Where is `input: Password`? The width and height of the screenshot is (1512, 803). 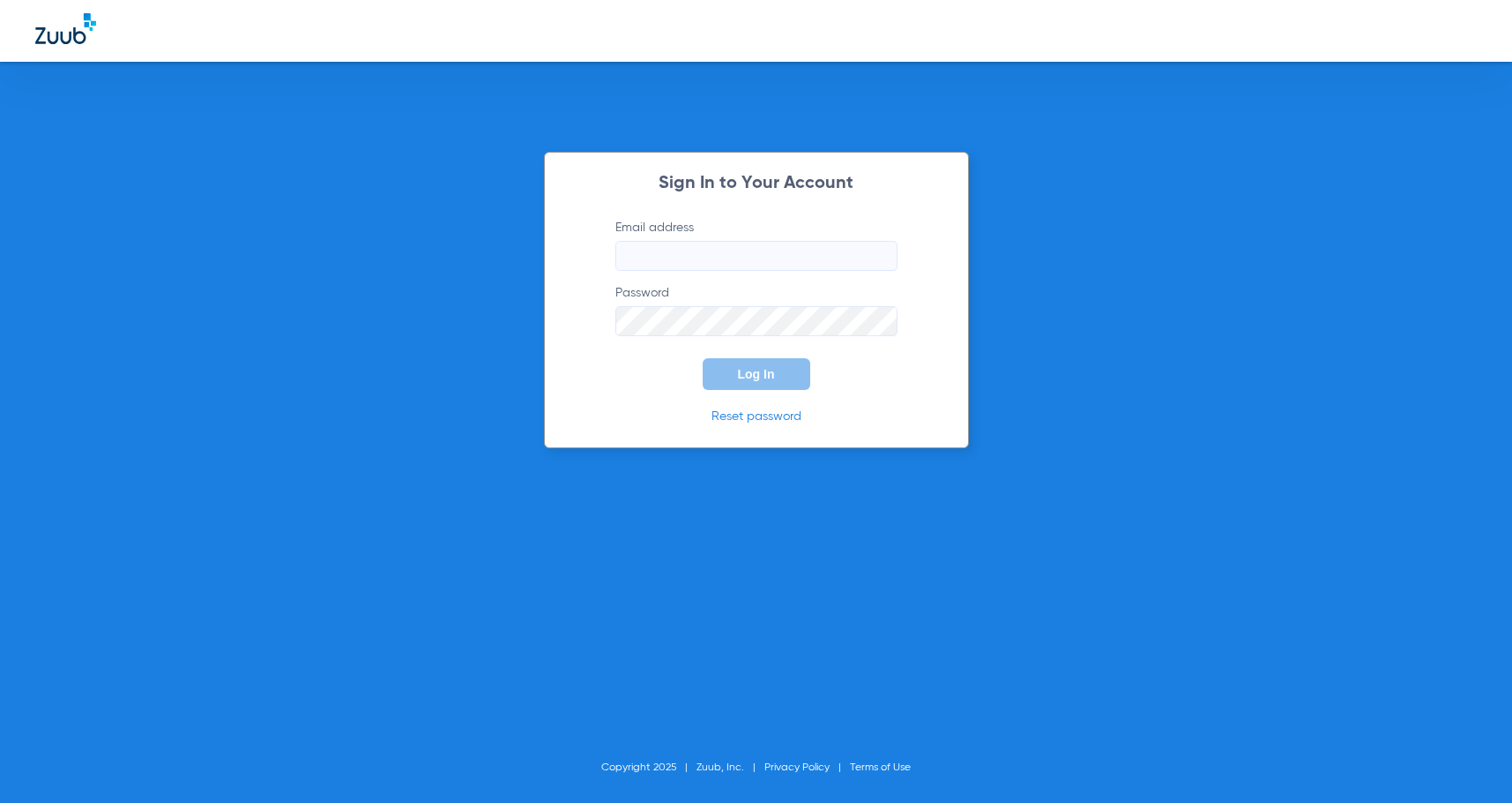
input: Password is located at coordinates (756, 321).